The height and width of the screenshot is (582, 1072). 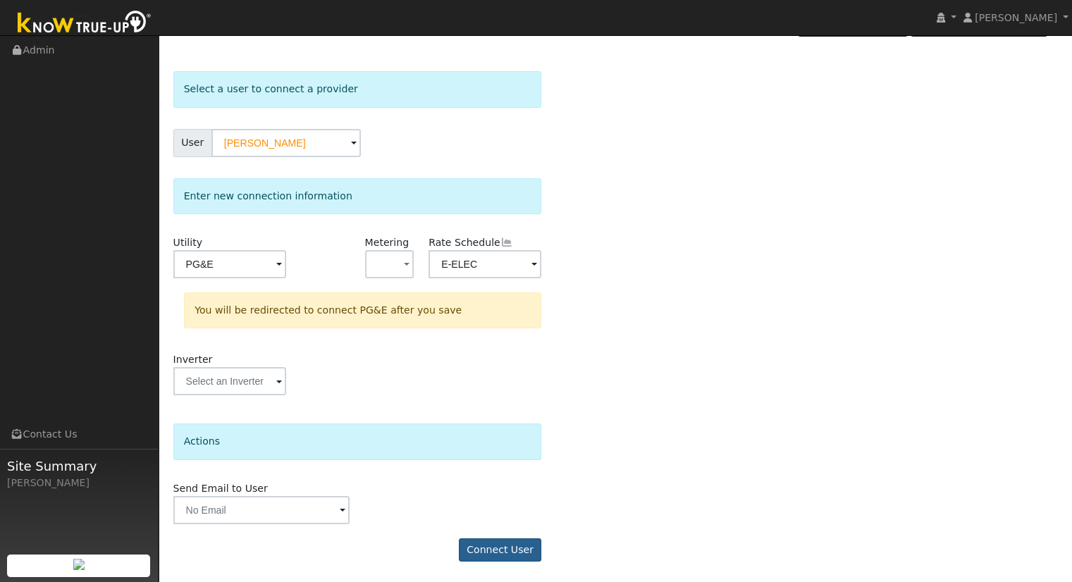 What do you see at coordinates (79, 564) in the screenshot?
I see `img: retrieve` at bounding box center [79, 564].